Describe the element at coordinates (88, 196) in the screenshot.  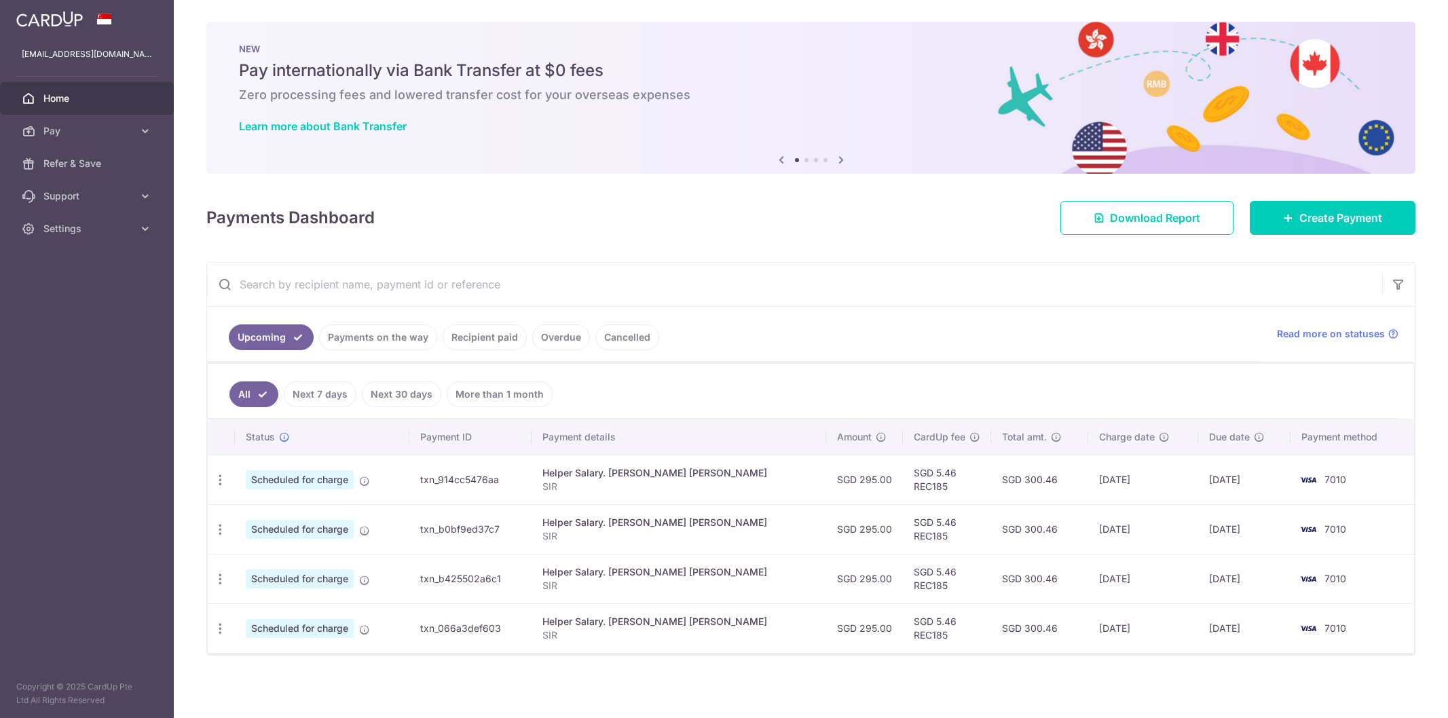
I see `span: Support` at that location.